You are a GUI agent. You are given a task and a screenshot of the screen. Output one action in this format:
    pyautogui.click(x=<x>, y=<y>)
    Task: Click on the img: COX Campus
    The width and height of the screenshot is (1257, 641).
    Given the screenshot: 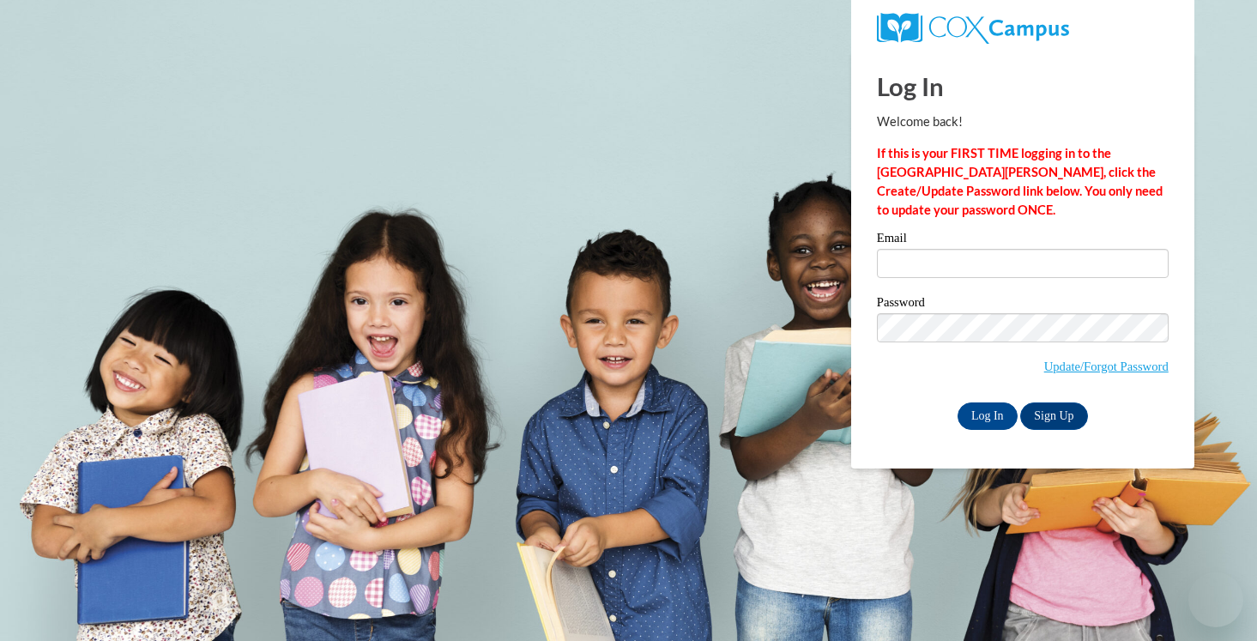 What is the action you would take?
    pyautogui.click(x=973, y=28)
    